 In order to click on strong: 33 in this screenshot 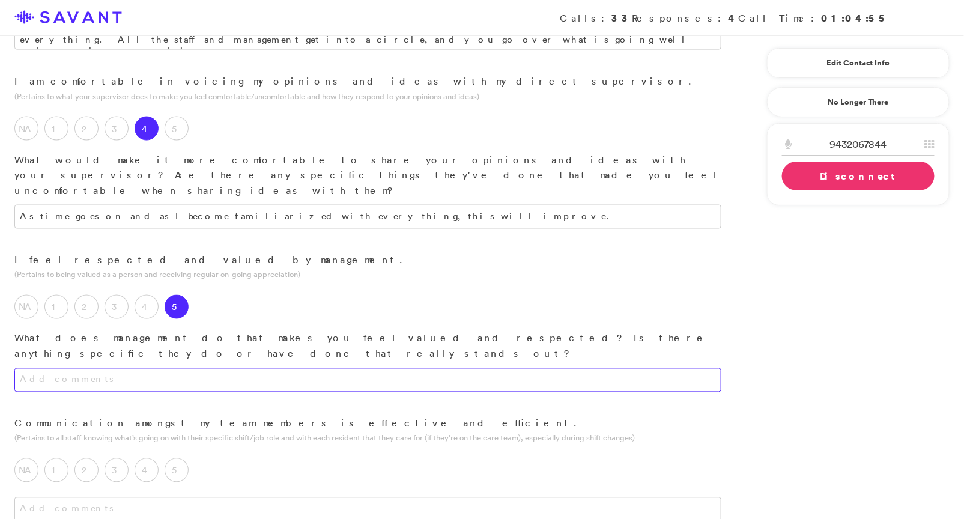, I will do `click(622, 18)`.